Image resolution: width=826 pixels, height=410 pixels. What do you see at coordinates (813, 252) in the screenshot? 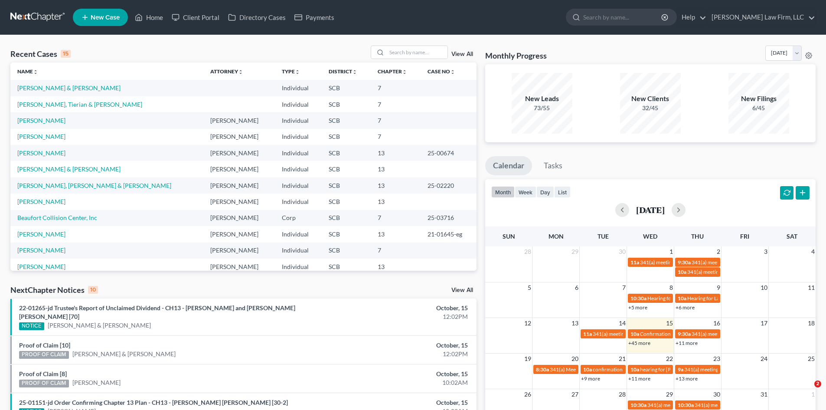
I see `span: 4` at bounding box center [813, 252].